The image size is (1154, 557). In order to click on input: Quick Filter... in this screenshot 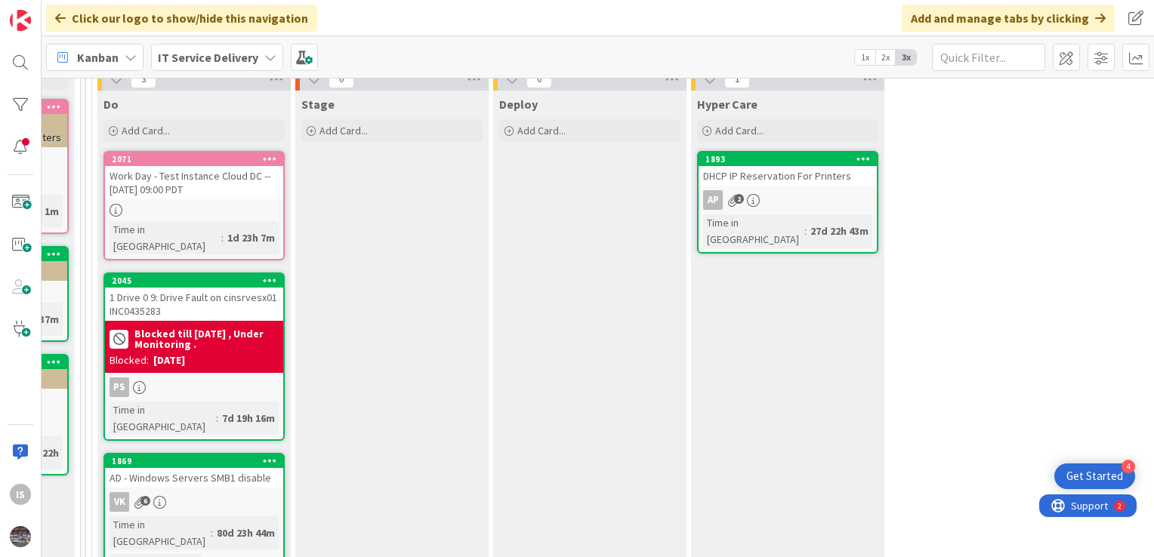, I will do `click(988, 57)`.